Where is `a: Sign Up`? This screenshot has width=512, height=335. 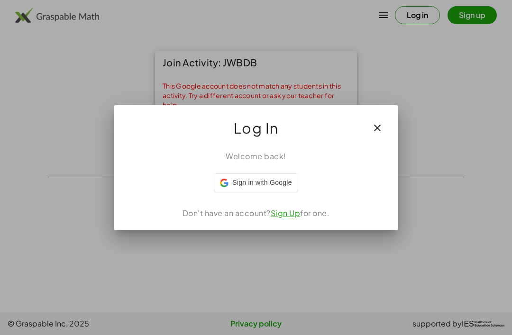 a: Sign Up is located at coordinates (286, 213).